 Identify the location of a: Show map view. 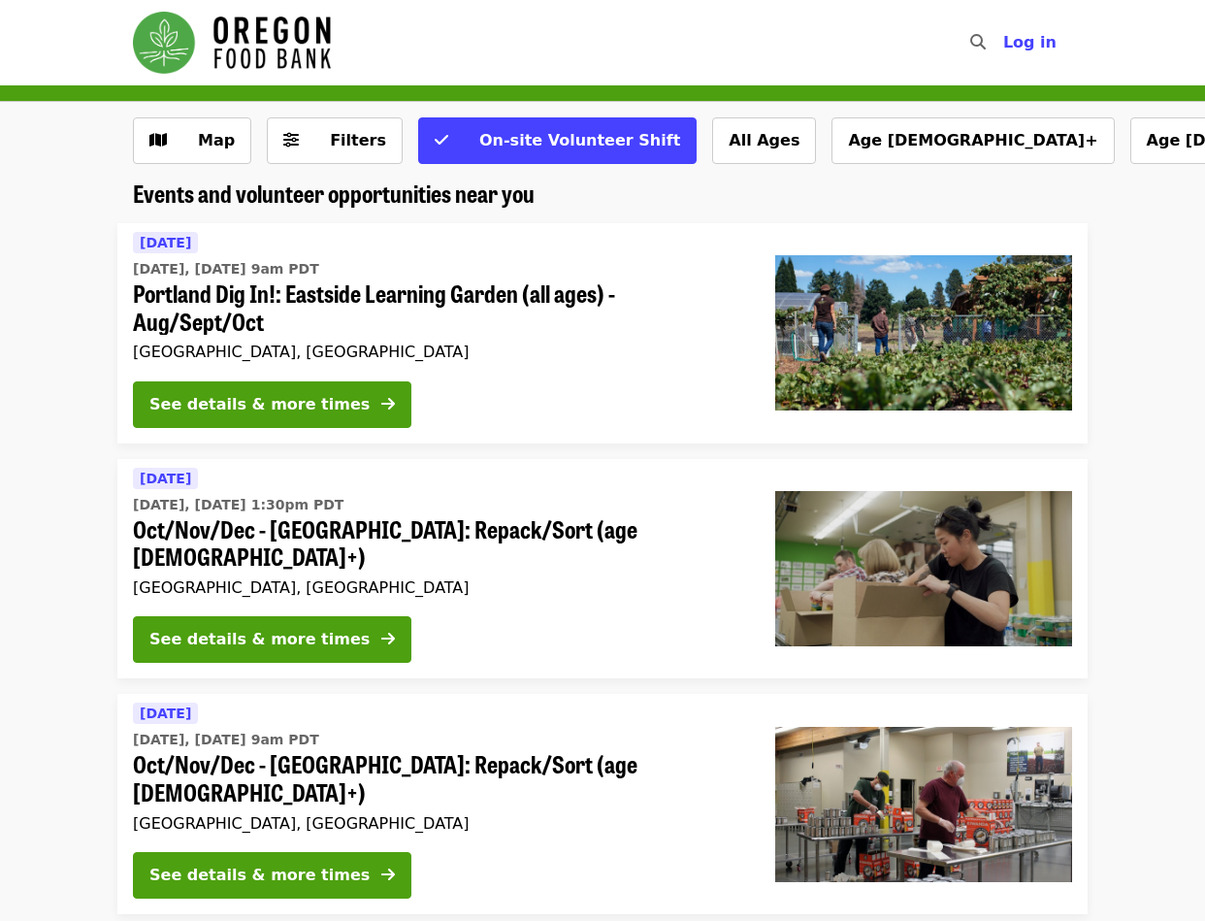
(192, 141).